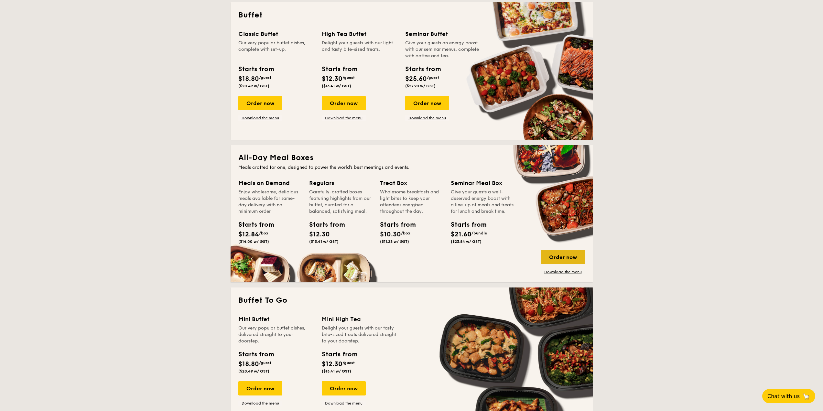 This screenshot has height=411, width=823. Describe the element at coordinates (412, 300) in the screenshot. I see `h2: Buffet To Go` at that location.